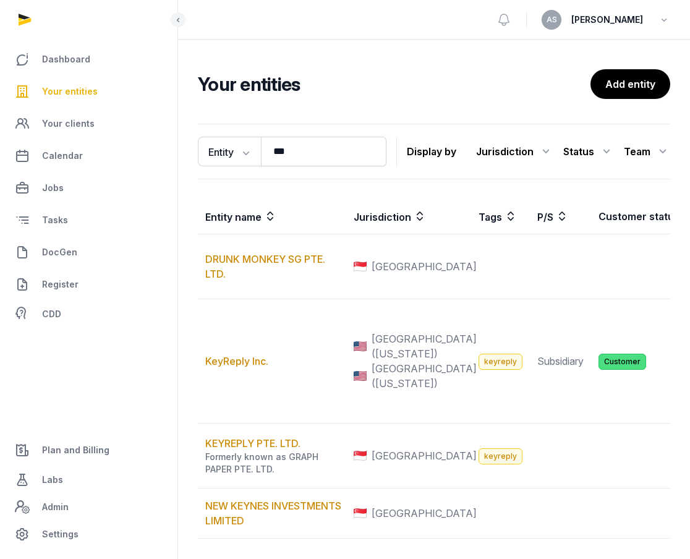  What do you see at coordinates (500, 217) in the screenshot?
I see `th: Tags` at bounding box center [500, 217].